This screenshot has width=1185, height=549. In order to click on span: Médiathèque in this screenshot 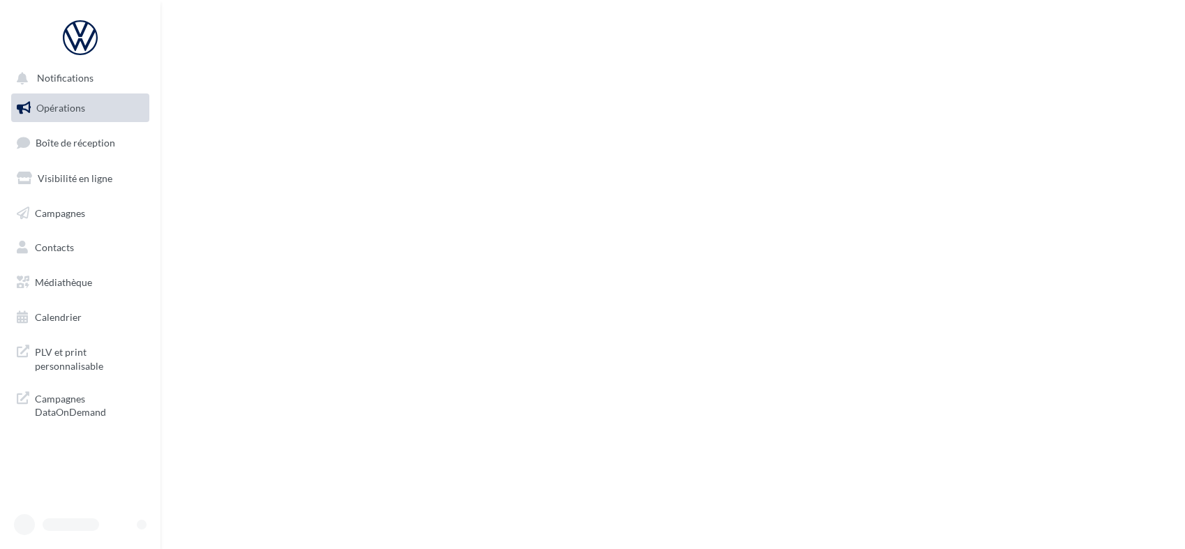, I will do `click(64, 282)`.